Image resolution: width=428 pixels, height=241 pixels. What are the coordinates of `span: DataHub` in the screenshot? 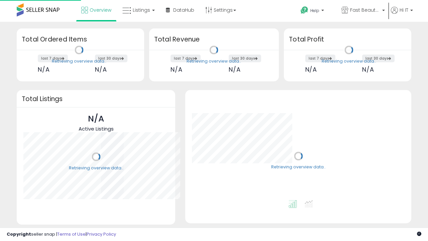 It's located at (184, 10).